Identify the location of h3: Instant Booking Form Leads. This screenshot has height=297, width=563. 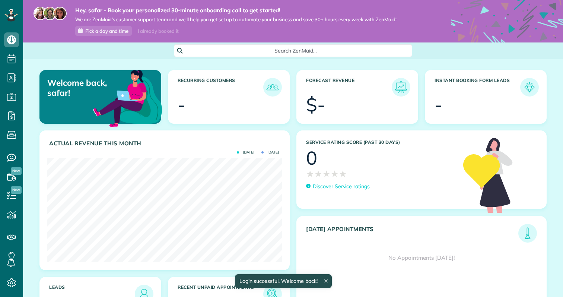
(478, 87).